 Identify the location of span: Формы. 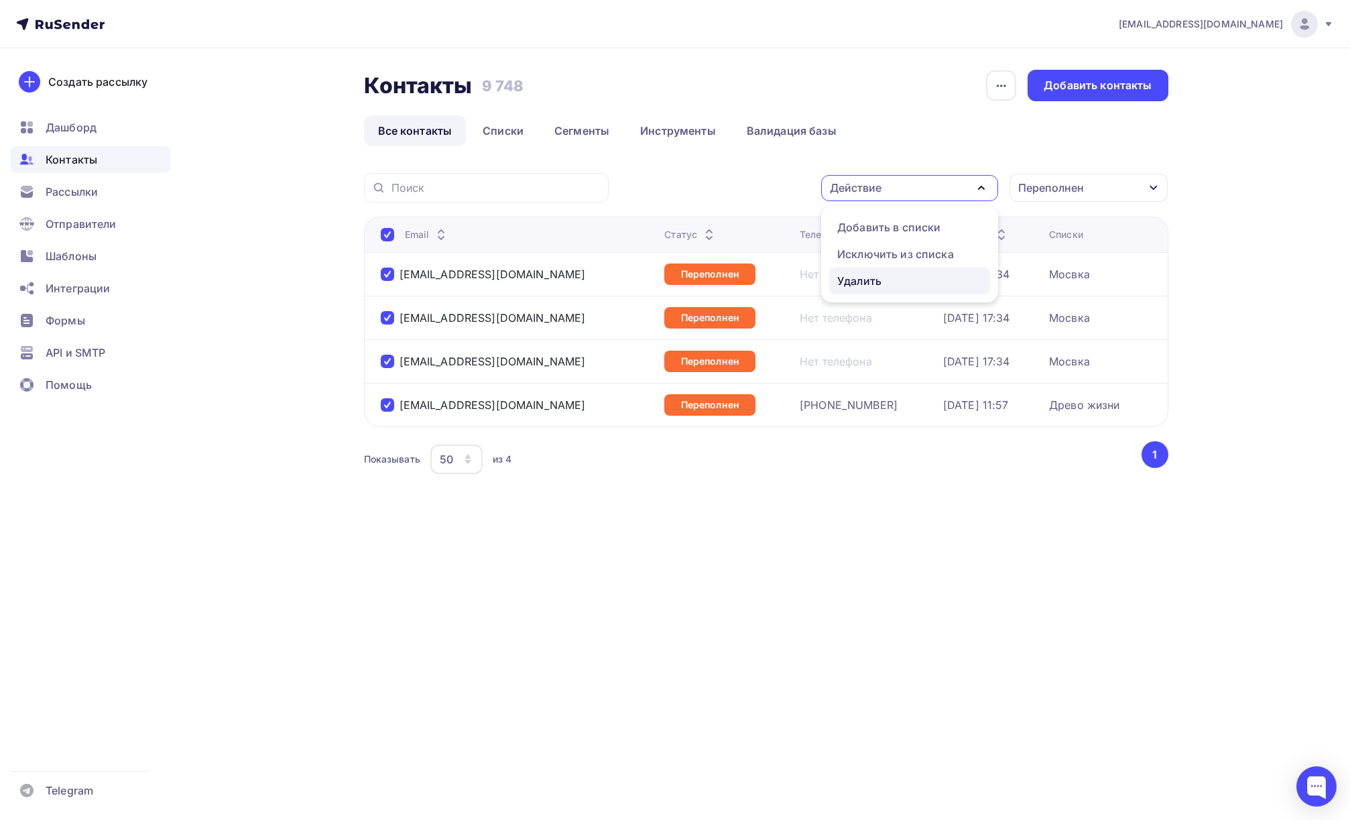
(65, 320).